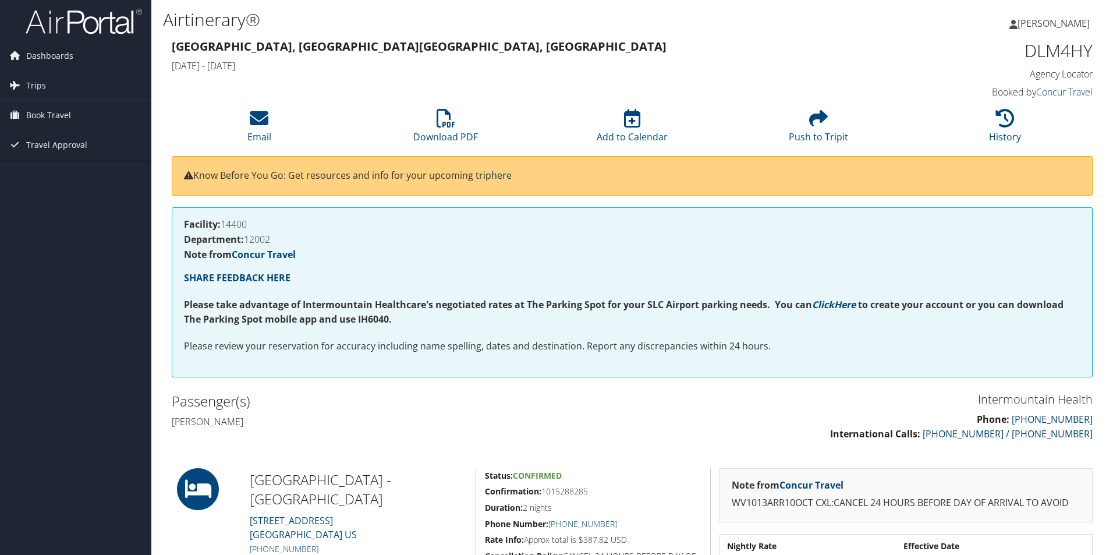 The width and height of the screenshot is (1113, 555). Describe the element at coordinates (823, 305) in the screenshot. I see `strong: Click` at that location.